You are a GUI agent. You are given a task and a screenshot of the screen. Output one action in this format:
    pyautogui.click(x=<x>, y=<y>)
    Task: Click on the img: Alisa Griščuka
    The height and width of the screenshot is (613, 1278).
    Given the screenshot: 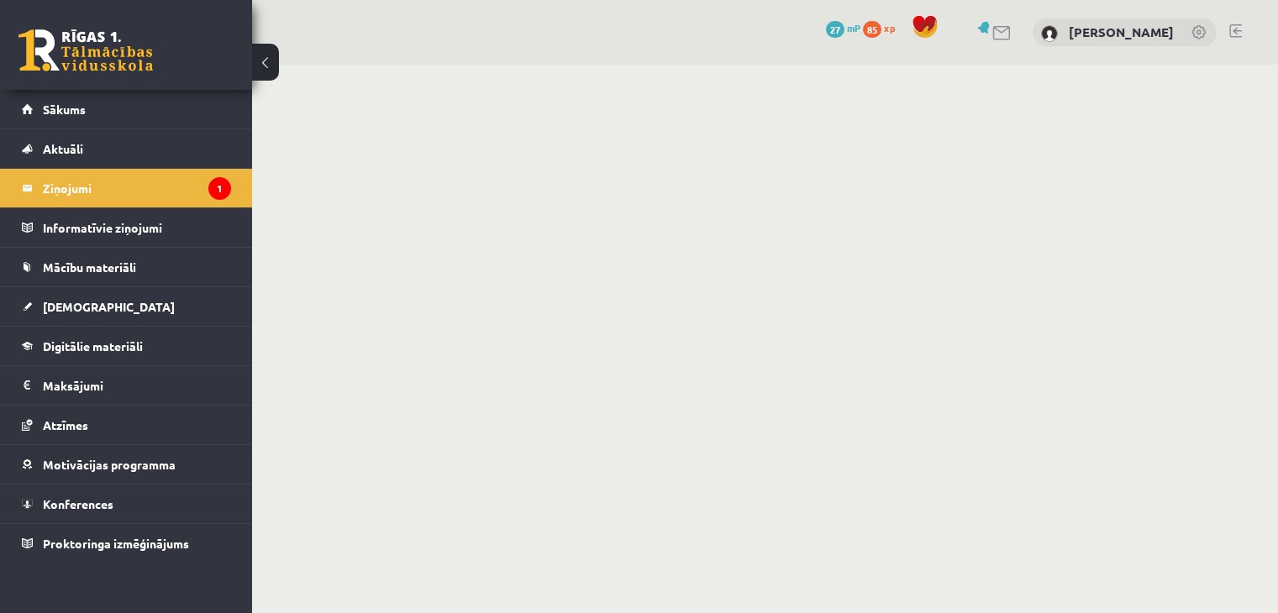 What is the action you would take?
    pyautogui.click(x=1049, y=34)
    